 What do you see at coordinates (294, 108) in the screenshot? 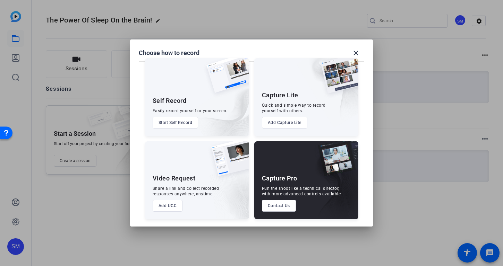
I see `div: Quick and simple way to record yourself with others.` at bounding box center [294, 108].